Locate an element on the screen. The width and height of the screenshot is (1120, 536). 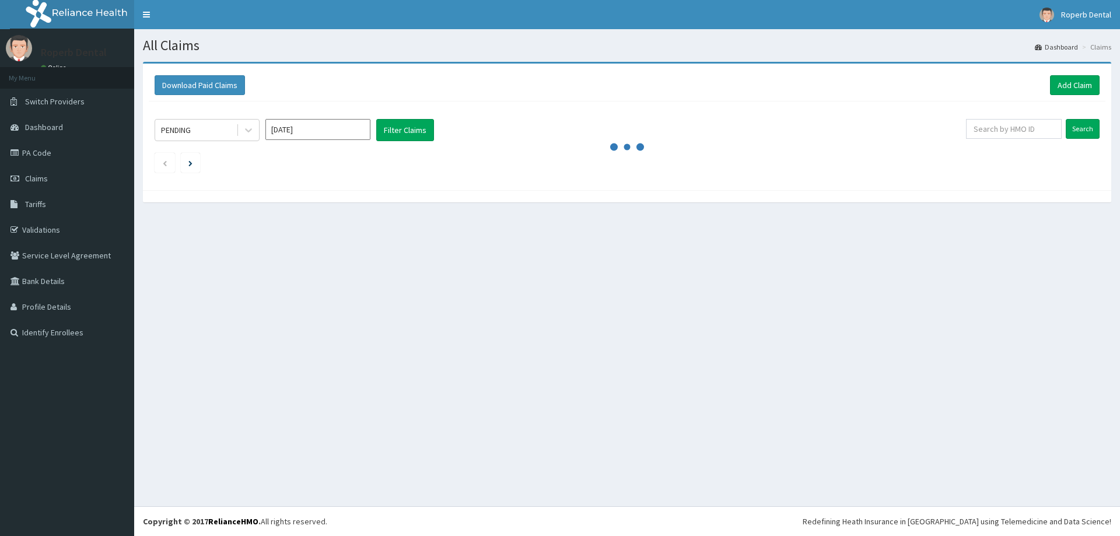
input: Select Month and Year is located at coordinates (318, 129).